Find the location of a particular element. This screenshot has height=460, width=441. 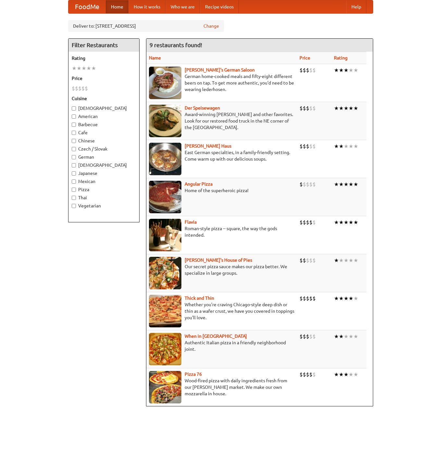

input: Thai is located at coordinates (74, 197).